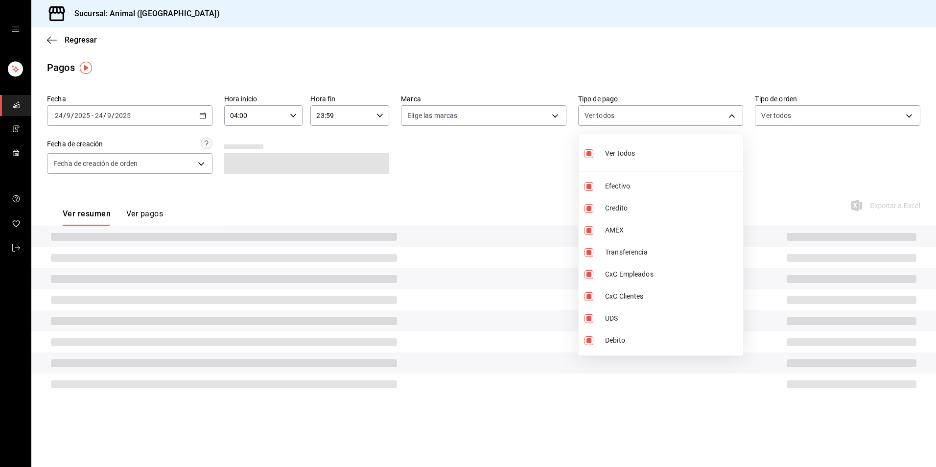  Describe the element at coordinates (672, 252) in the screenshot. I see `span: Transferencia` at that location.